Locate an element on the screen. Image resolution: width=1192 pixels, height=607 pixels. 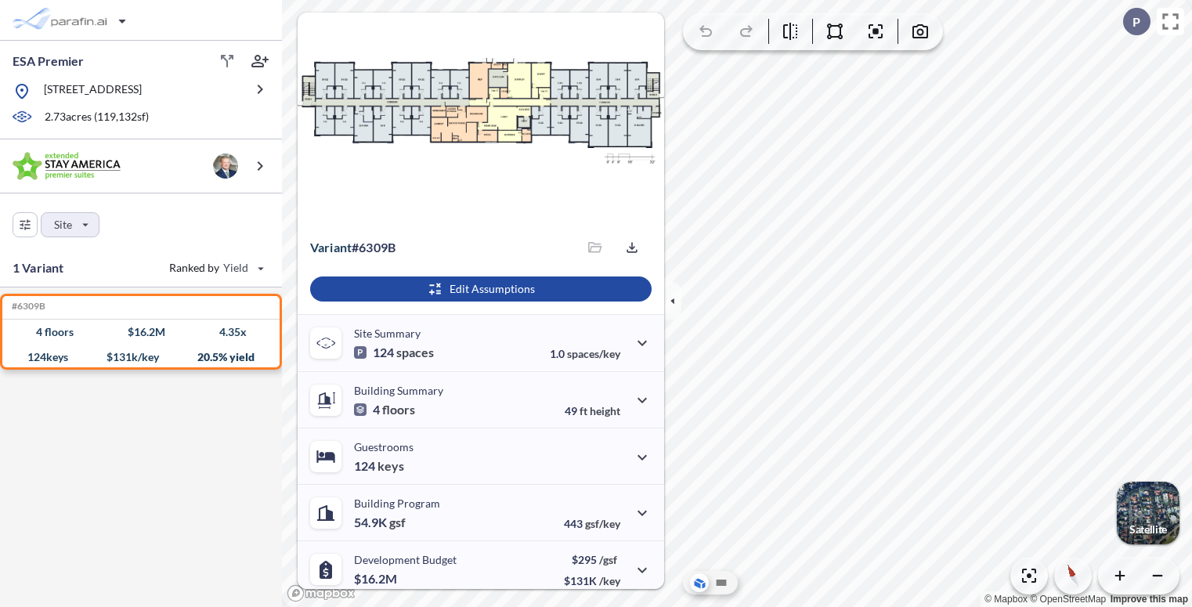
span: /gsf is located at coordinates (608, 559).